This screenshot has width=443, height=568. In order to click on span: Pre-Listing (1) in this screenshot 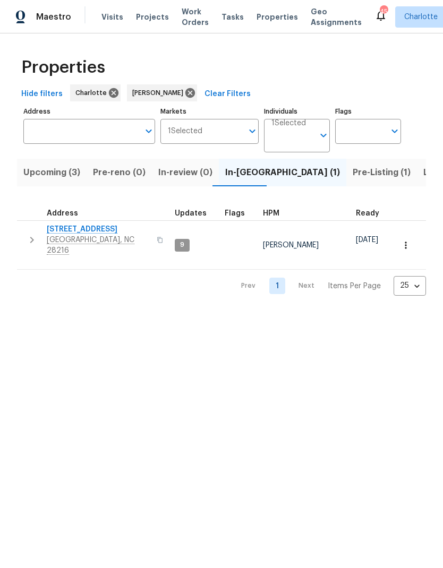, I will do `click(381, 172)`.